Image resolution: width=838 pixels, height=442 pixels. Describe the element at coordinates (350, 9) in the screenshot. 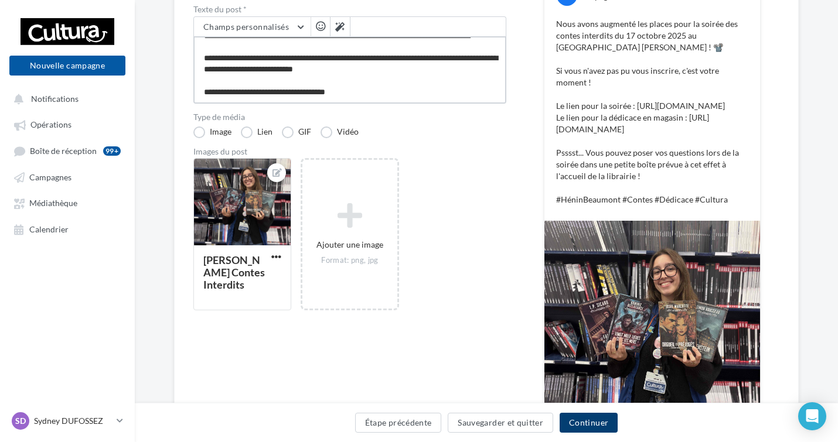

I see `label: Texte du post *` at that location.